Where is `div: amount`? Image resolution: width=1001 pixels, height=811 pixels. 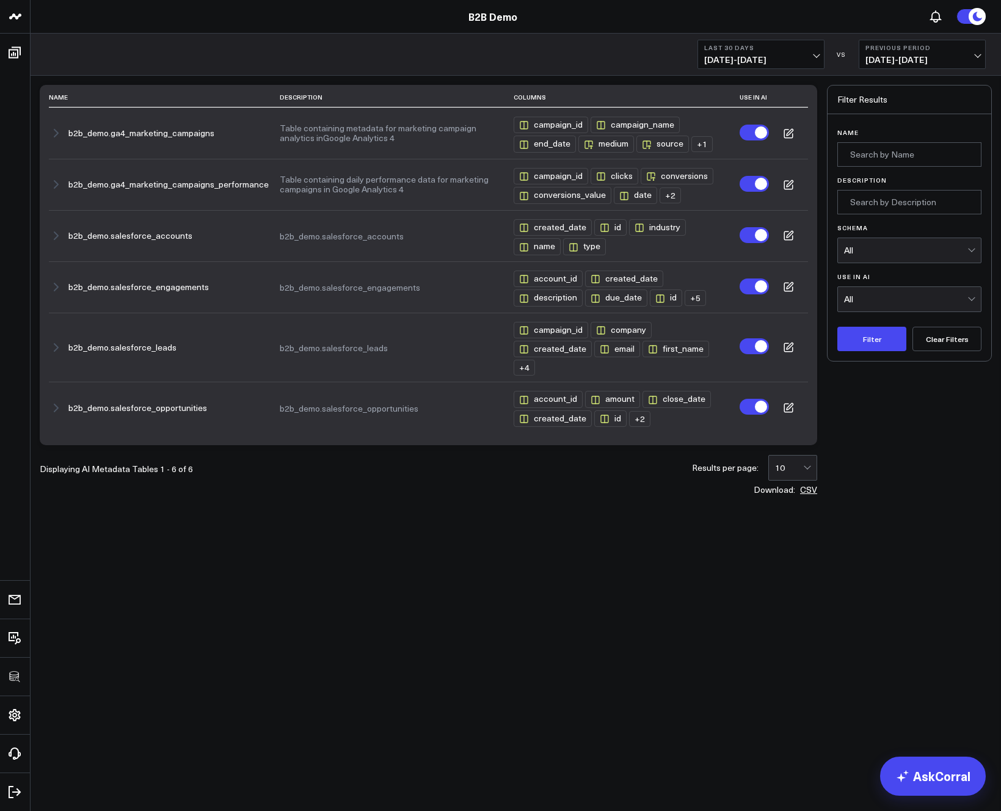
div: amount is located at coordinates (612, 399).